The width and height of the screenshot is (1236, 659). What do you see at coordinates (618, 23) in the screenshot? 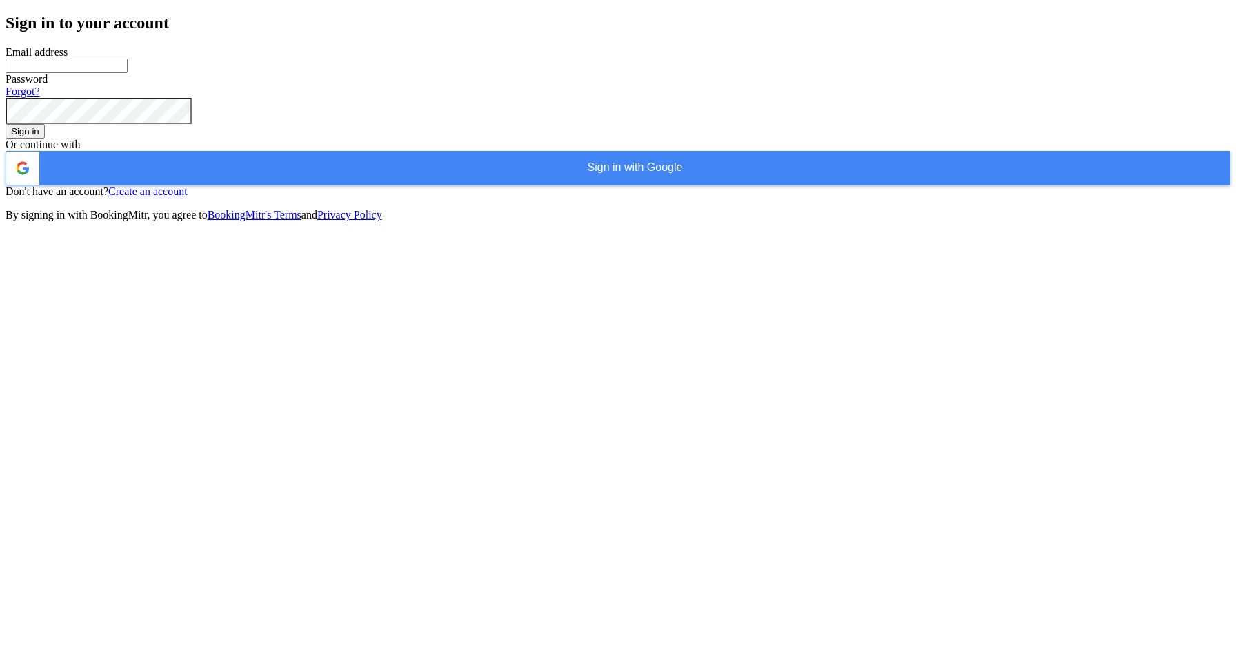
I see `h2: Sign in to your account` at bounding box center [618, 23].